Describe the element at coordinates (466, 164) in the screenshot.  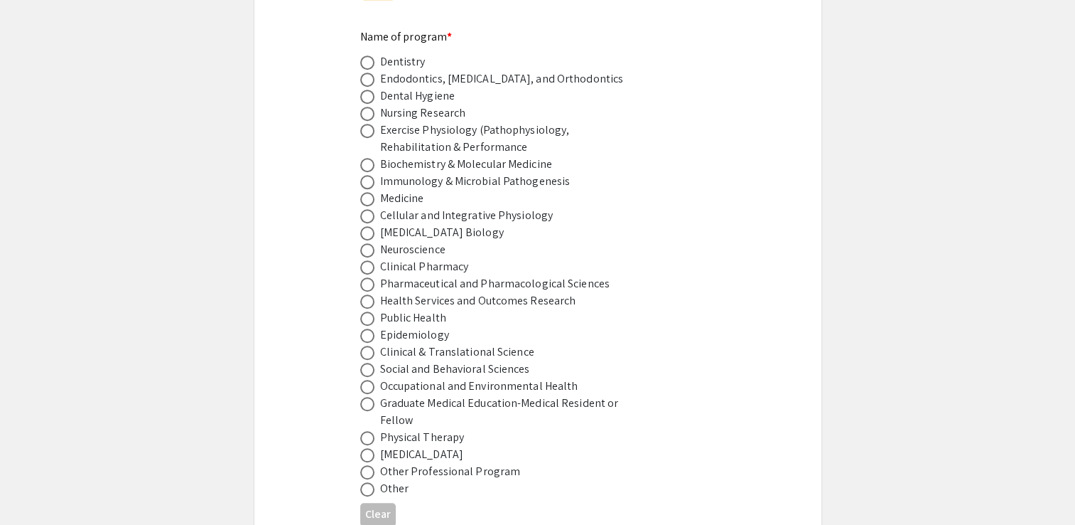
I see `div: Biochemistry & Molecular Medicine` at that location.